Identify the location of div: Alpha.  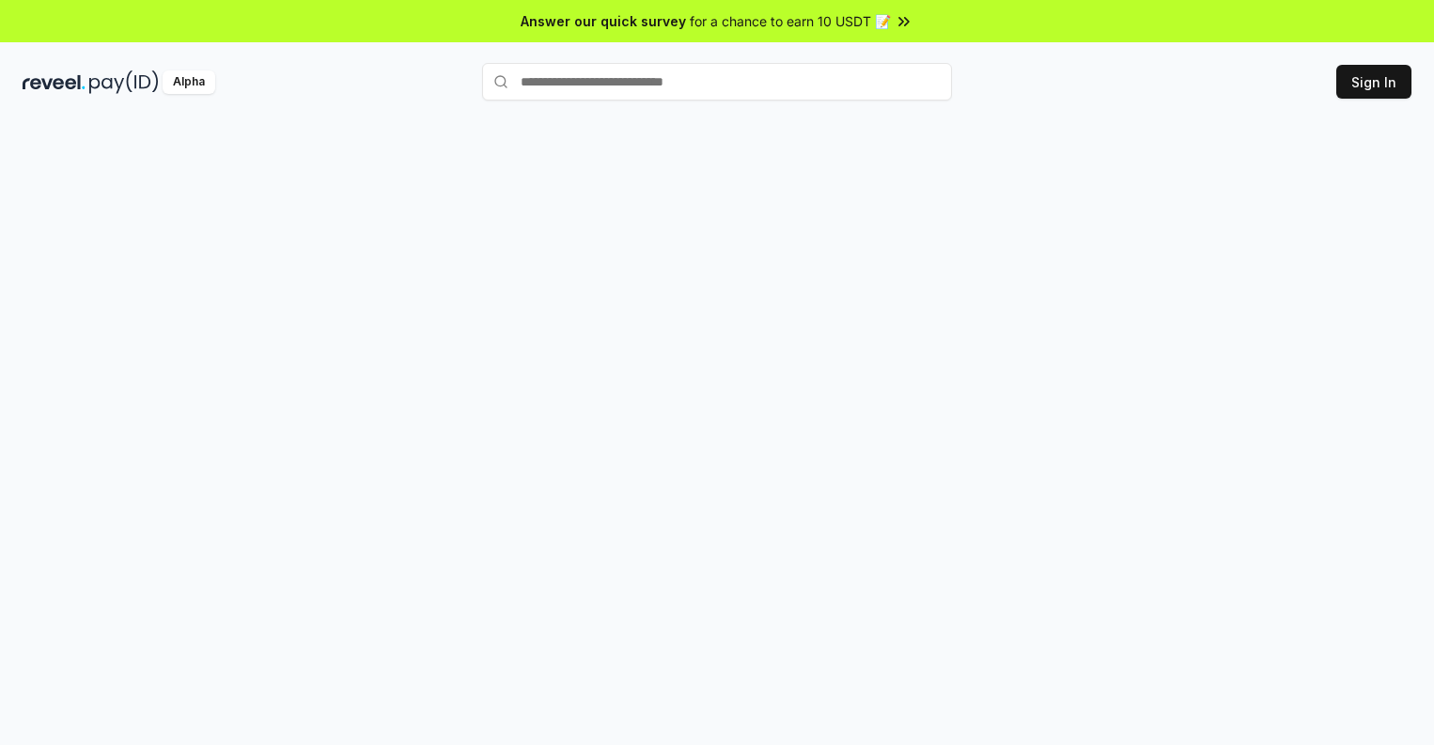
(189, 82).